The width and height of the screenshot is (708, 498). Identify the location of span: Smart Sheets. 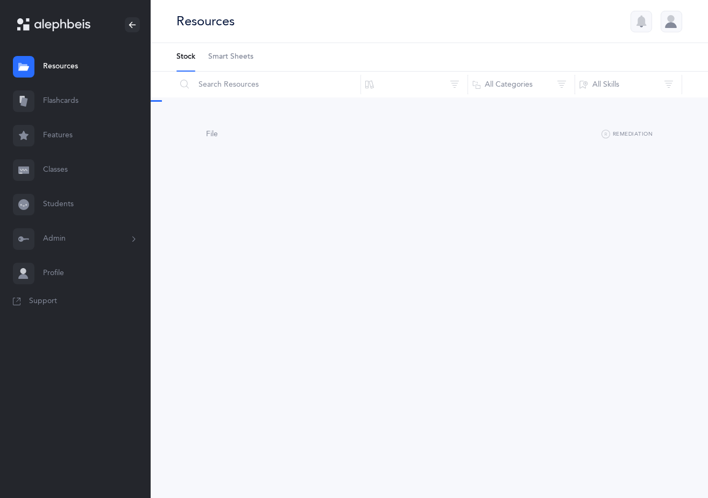
(231, 57).